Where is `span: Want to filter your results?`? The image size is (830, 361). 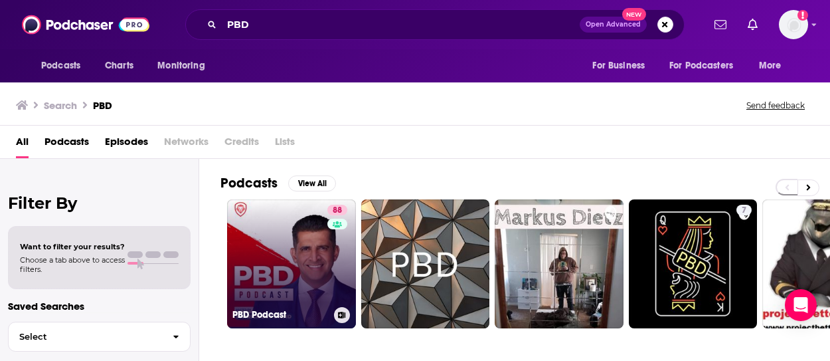
span: Want to filter your results? is located at coordinates (72, 246).